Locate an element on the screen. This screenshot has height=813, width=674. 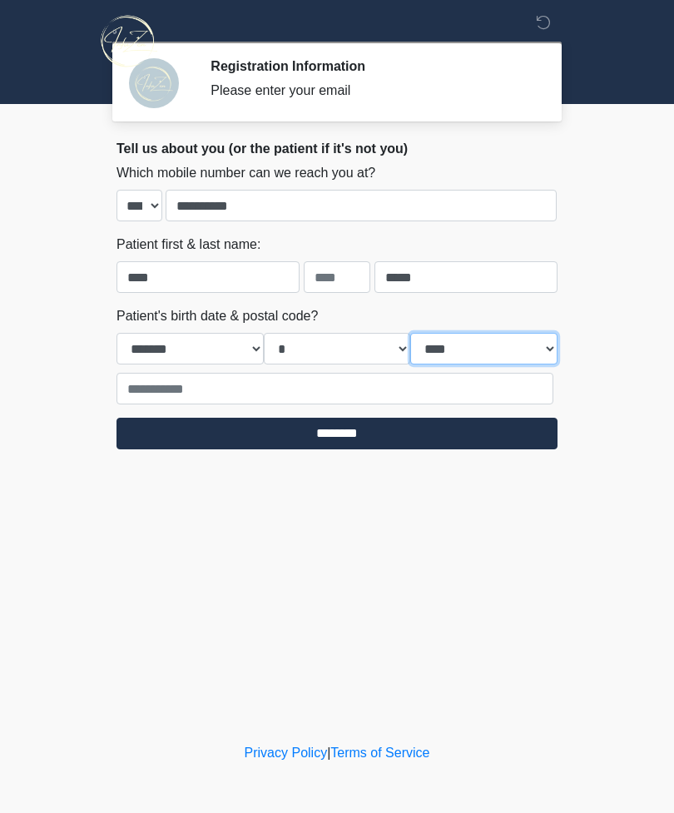
a: Terms of Service is located at coordinates (379, 752).